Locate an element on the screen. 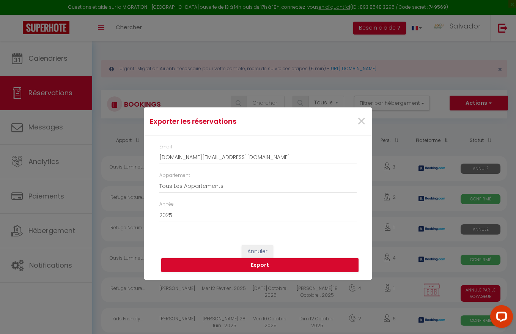  button: Export is located at coordinates (260, 265).